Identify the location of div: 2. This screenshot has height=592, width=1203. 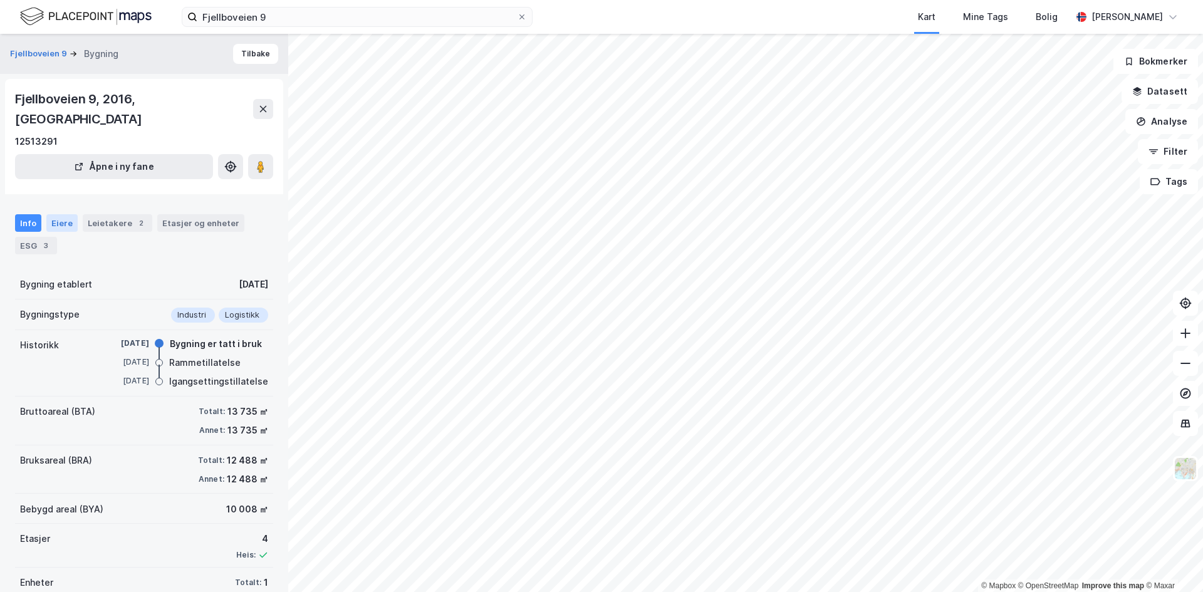
(141, 223).